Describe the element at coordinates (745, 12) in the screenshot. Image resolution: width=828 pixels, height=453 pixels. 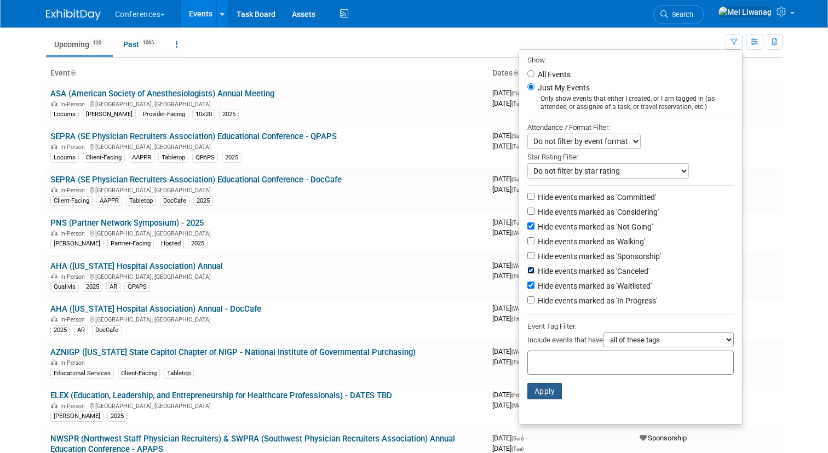
I see `img: Mel Liwanag` at that location.